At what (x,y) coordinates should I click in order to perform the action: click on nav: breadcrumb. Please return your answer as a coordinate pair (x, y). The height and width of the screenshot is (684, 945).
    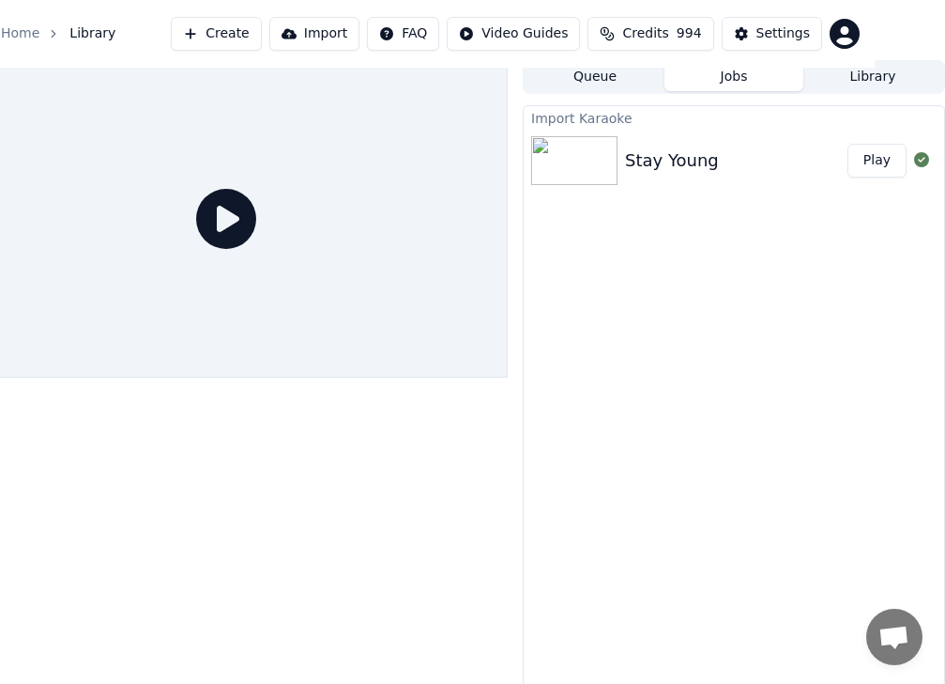
    Looking at the image, I should click on (58, 34).